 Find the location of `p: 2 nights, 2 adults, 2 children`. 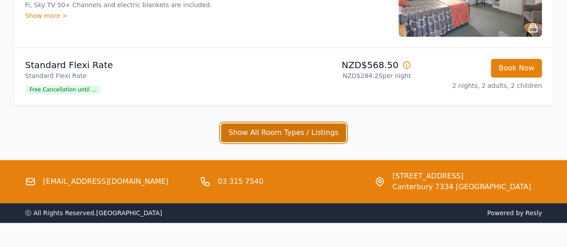

p: 2 nights, 2 adults, 2 children is located at coordinates (480, 86).